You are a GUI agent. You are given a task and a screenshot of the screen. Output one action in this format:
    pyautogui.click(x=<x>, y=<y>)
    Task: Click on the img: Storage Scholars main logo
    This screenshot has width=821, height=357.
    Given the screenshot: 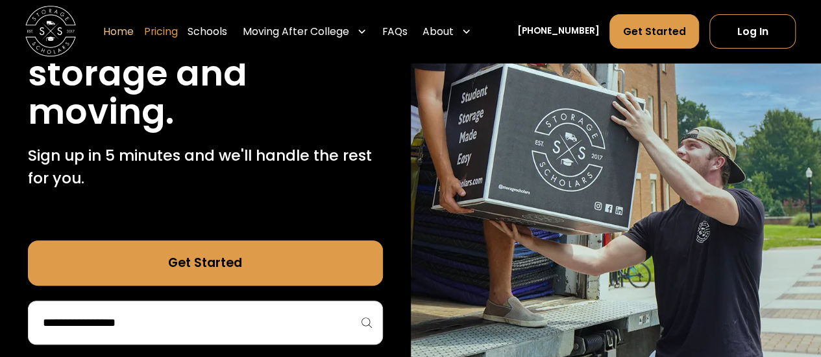 What is the action you would take?
    pyautogui.click(x=51, y=32)
    